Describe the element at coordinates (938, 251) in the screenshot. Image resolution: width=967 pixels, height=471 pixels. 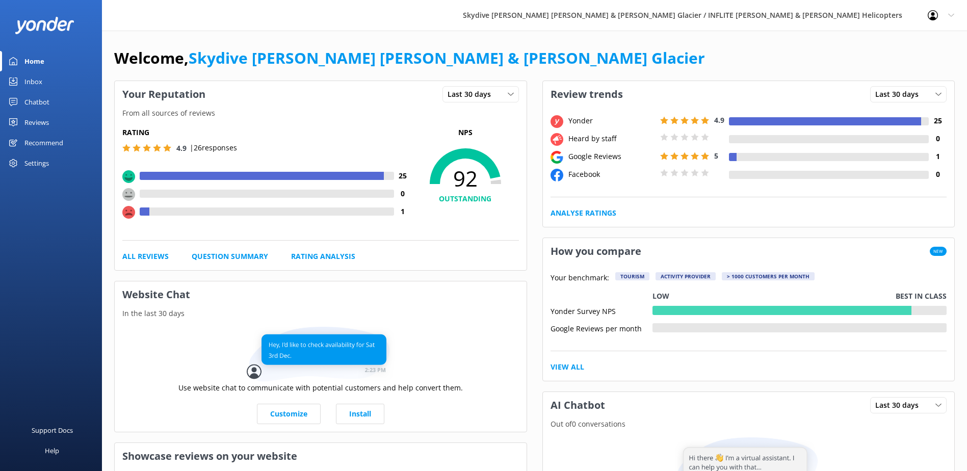
I see `span: New` at that location.